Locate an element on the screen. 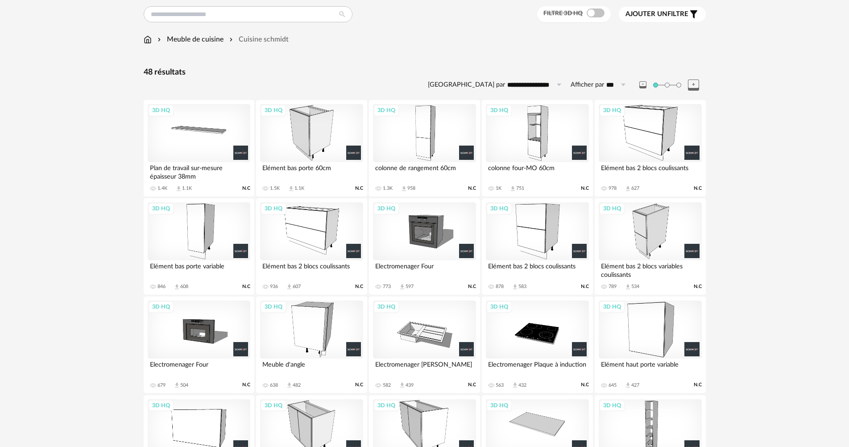 The width and height of the screenshot is (849, 447). span: Filtre 3D HQ is located at coordinates (563, 13).